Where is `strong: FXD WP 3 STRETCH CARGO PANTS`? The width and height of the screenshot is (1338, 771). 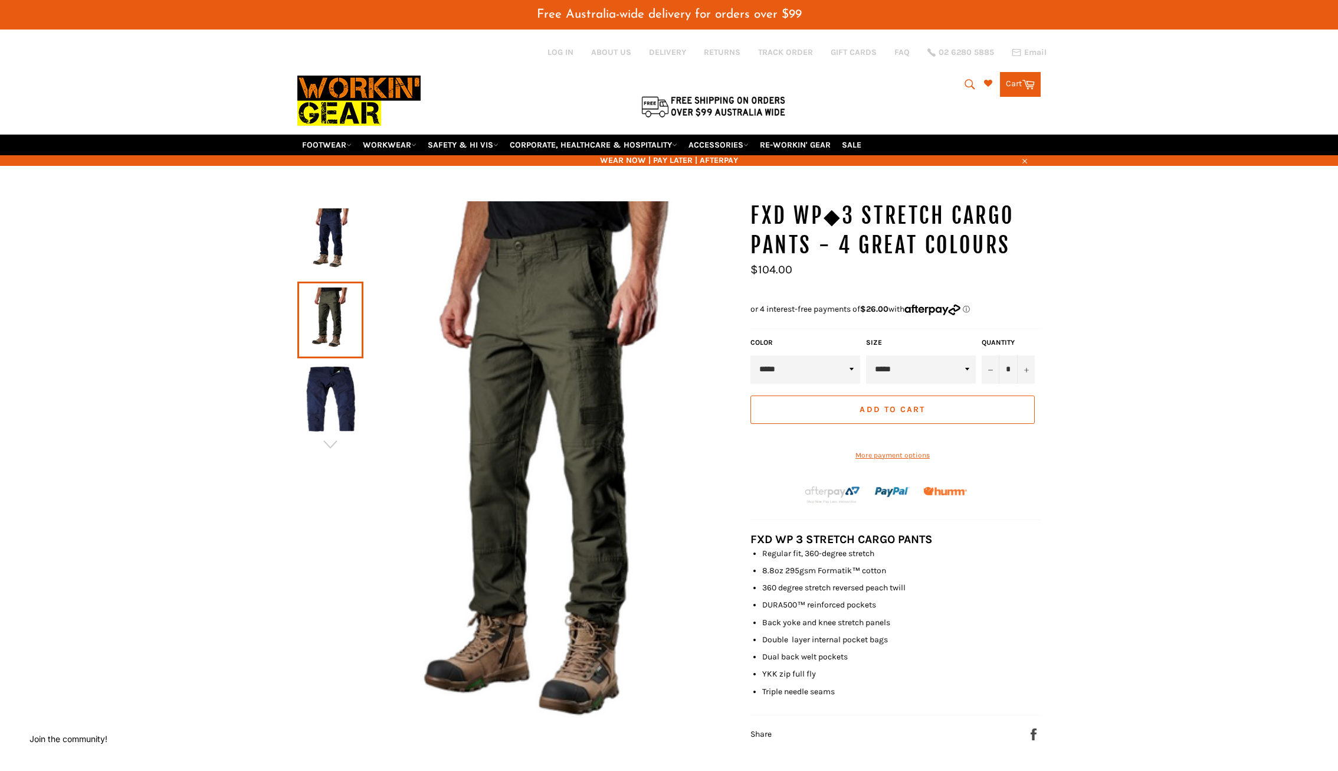
strong: FXD WP 3 STRETCH CARGO PANTS is located at coordinates (841, 539).